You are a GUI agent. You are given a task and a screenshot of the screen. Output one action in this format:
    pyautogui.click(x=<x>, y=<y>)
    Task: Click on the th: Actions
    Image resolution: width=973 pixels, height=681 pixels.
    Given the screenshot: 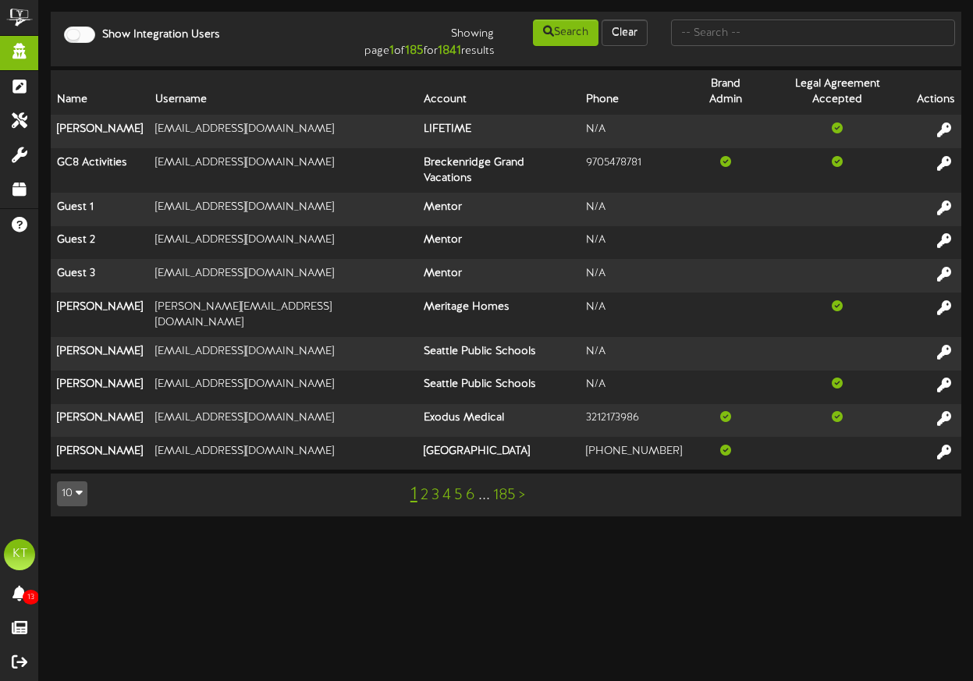 What is the action you would take?
    pyautogui.click(x=935, y=92)
    